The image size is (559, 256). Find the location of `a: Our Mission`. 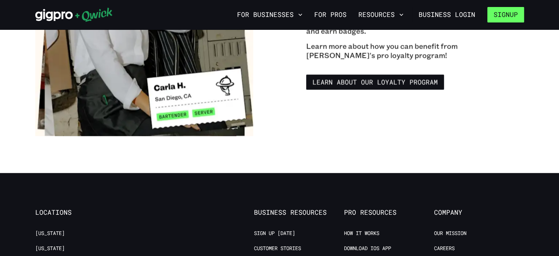

a: Our Mission is located at coordinates (451, 232).